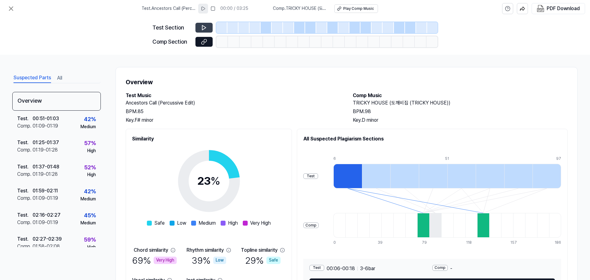 The height and width of the screenshot is (280, 590). I want to click on h2: Similarity, so click(209, 139).